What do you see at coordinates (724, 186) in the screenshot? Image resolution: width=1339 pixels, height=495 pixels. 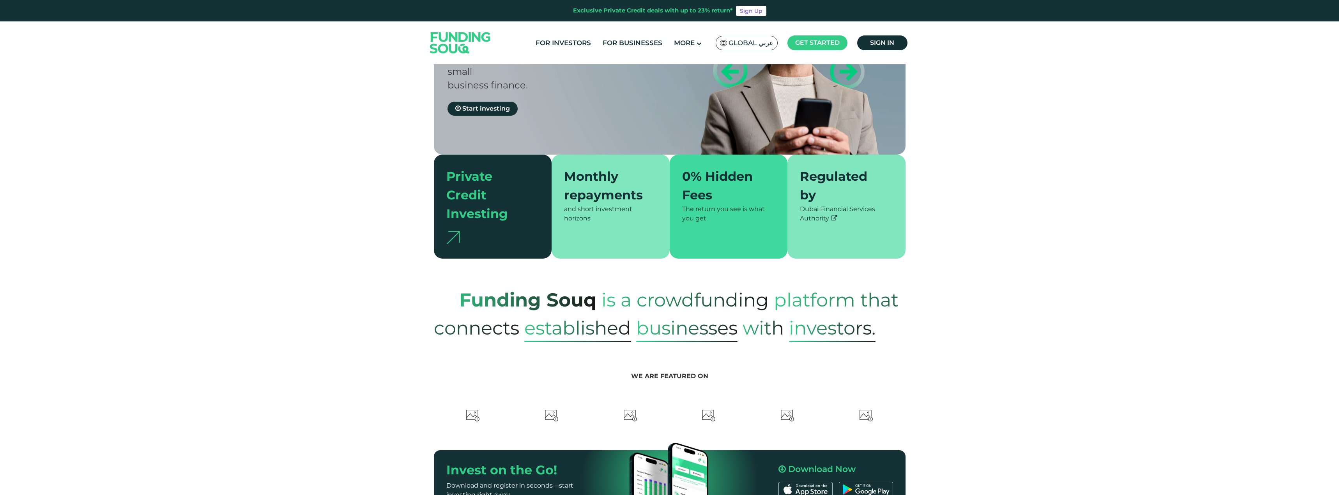 I see `div: 0% Hidden Fees` at bounding box center [724, 186].